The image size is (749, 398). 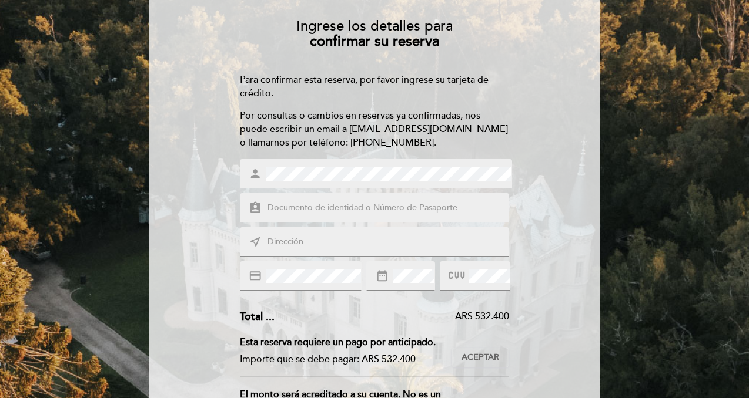 I want to click on div: Para confirmar esta reserva, por favor ingrese su tarjeta de crédito., so click(x=374, y=87).